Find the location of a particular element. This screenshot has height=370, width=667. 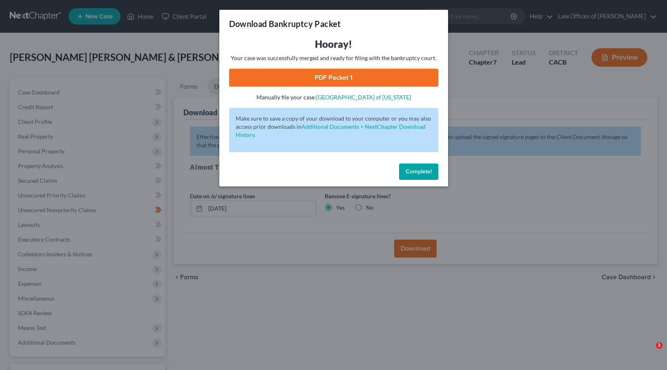

p: Manually file your case: is located at coordinates (334, 97).